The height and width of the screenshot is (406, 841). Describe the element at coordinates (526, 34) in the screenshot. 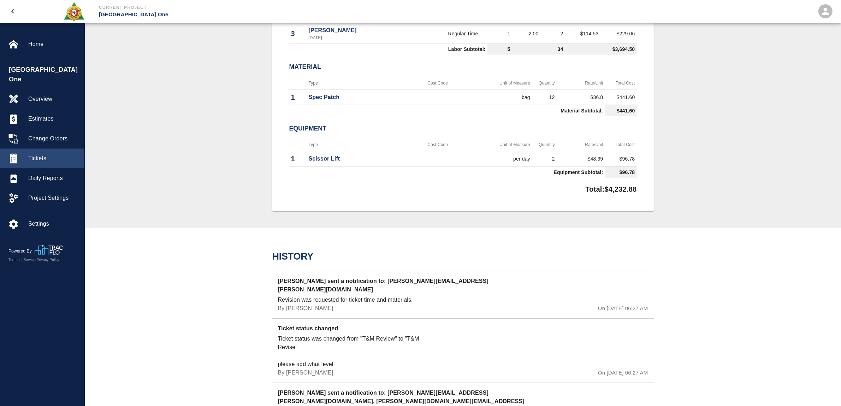

I see `td: 2.00` at that location.